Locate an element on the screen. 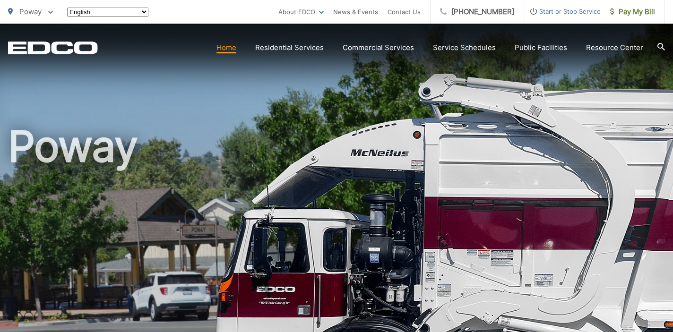  a: Residential Services is located at coordinates (289, 48).